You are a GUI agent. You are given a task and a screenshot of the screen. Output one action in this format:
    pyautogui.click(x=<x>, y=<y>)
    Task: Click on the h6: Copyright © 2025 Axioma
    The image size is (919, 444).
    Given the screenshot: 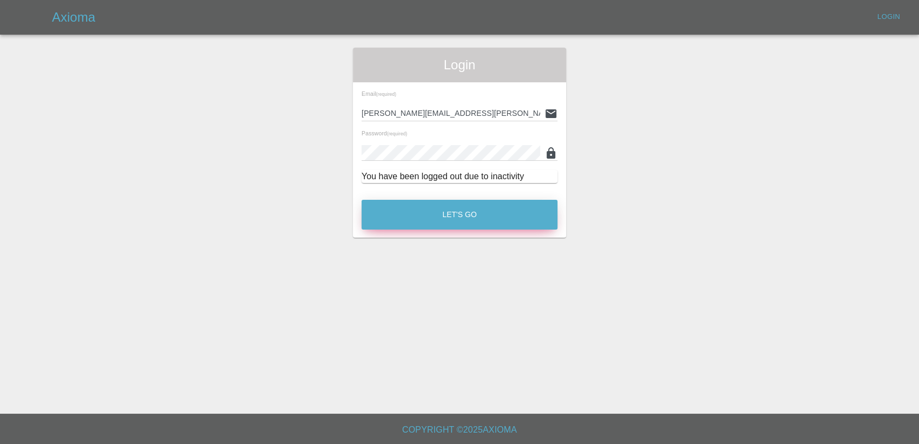 What is the action you would take?
    pyautogui.click(x=460, y=430)
    